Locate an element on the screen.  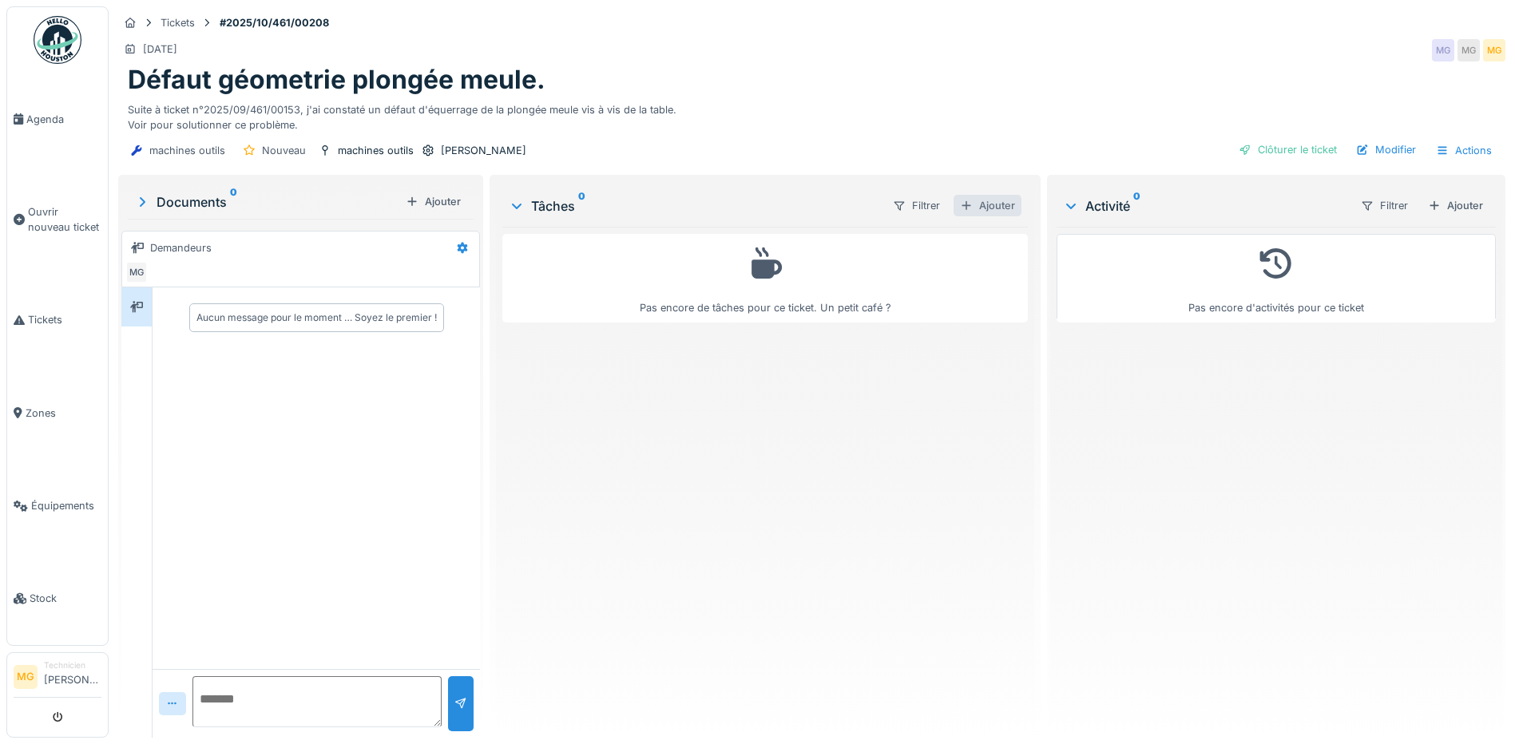
div: Clôturer le ticket is located at coordinates (1287, 149).